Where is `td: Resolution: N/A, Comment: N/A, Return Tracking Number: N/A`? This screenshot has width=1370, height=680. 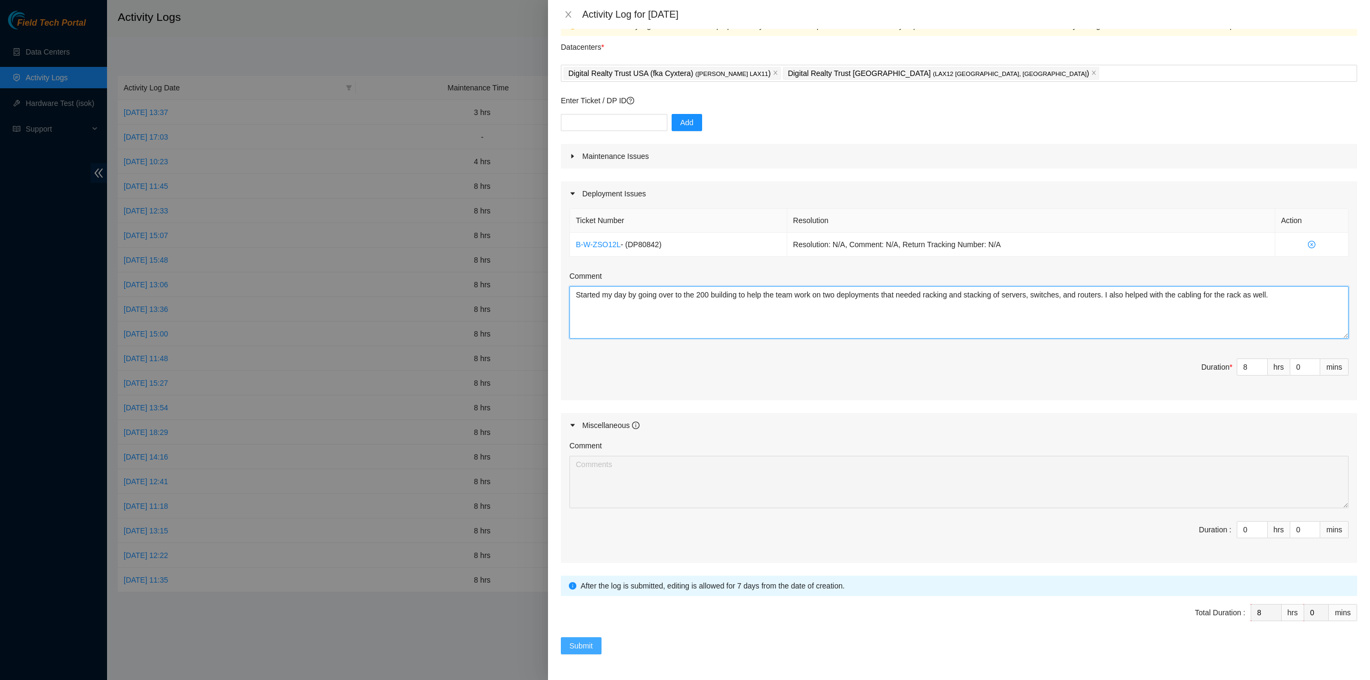
td: Resolution: N/A, Comment: N/A, Return Tracking Number: N/A is located at coordinates (1031, 245).